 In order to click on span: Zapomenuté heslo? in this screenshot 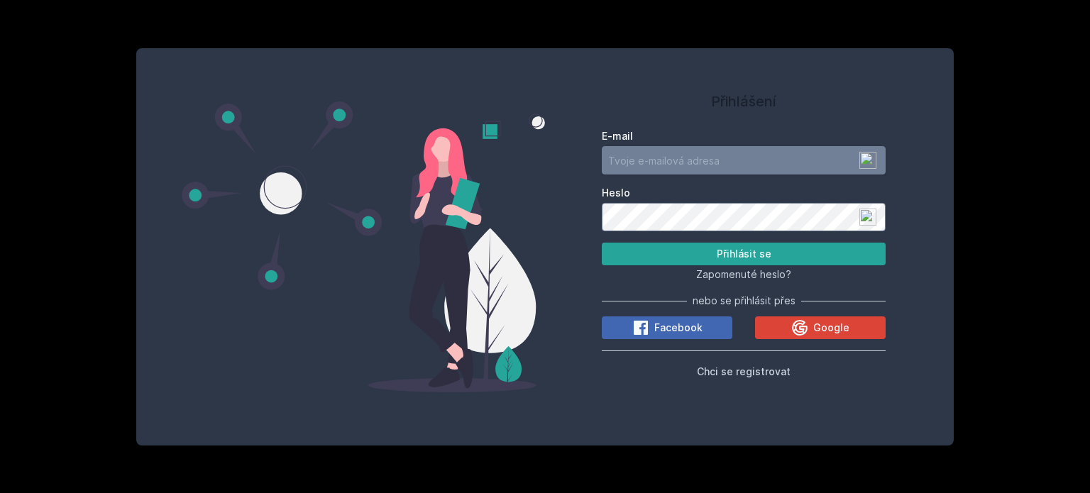, I will do `click(743, 274)`.